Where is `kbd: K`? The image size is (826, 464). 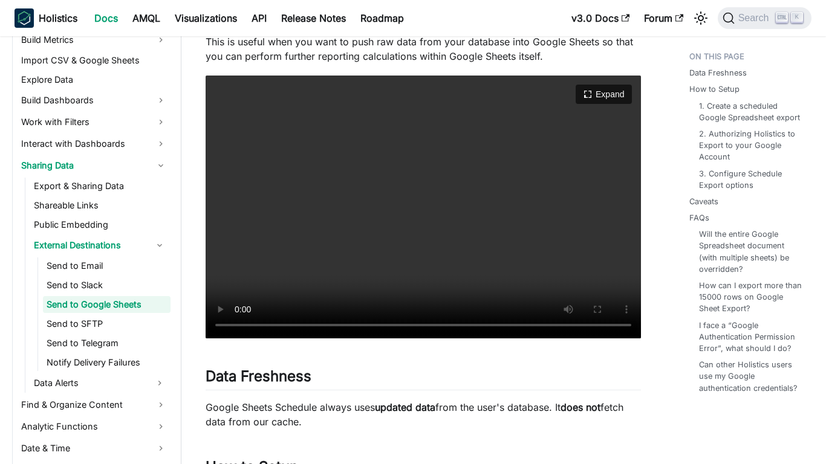
kbd: K is located at coordinates (797, 18).